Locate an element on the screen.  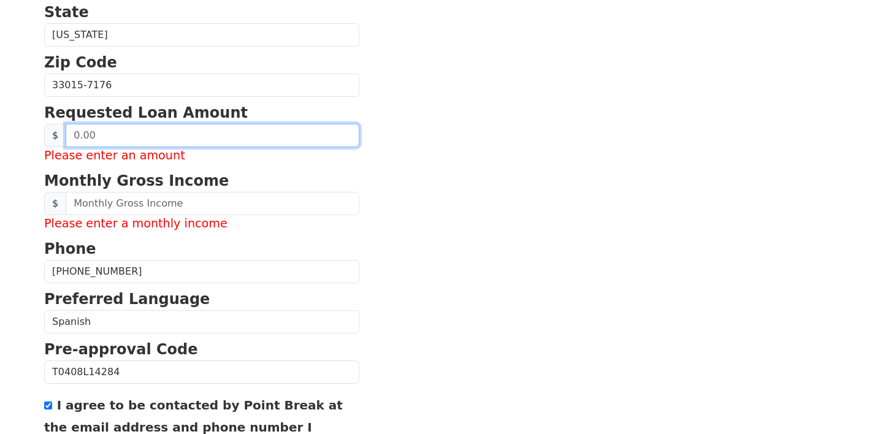
strong: Pre-approval Code is located at coordinates (121, 350).